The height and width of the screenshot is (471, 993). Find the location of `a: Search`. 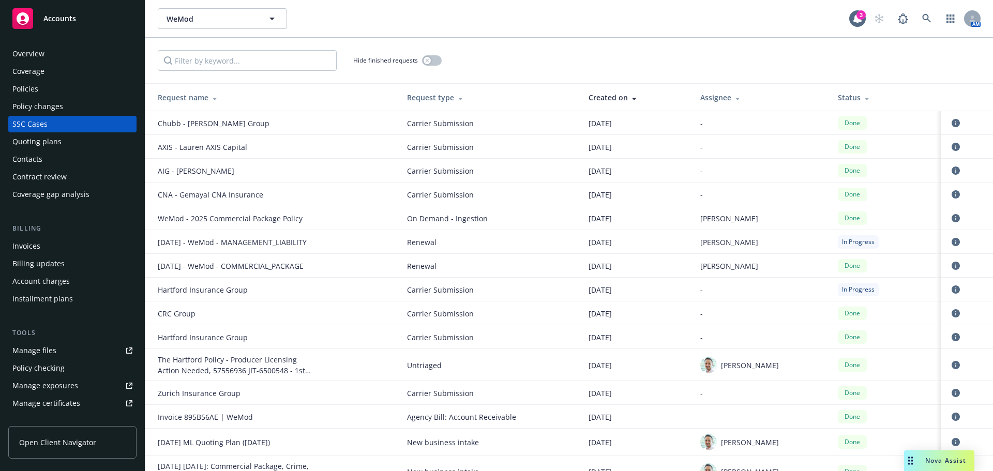

a: Search is located at coordinates (927, 19).